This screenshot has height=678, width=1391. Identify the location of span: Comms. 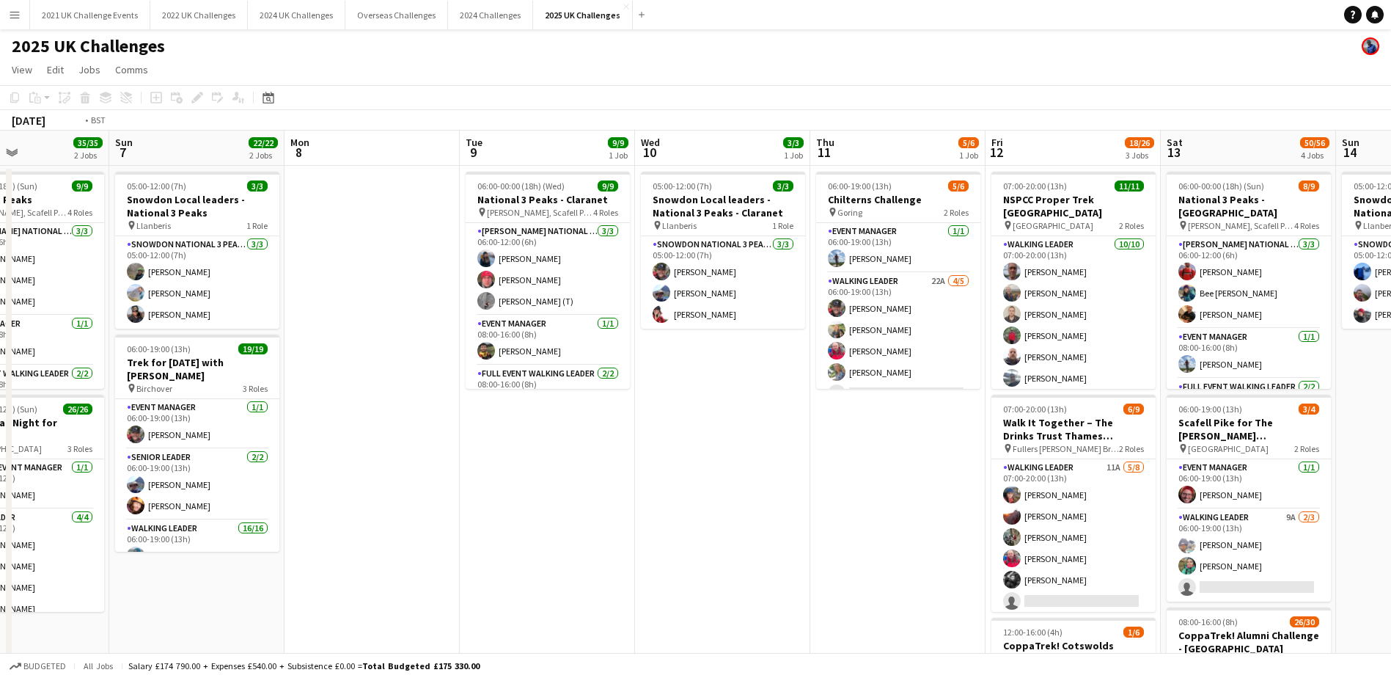
(131, 70).